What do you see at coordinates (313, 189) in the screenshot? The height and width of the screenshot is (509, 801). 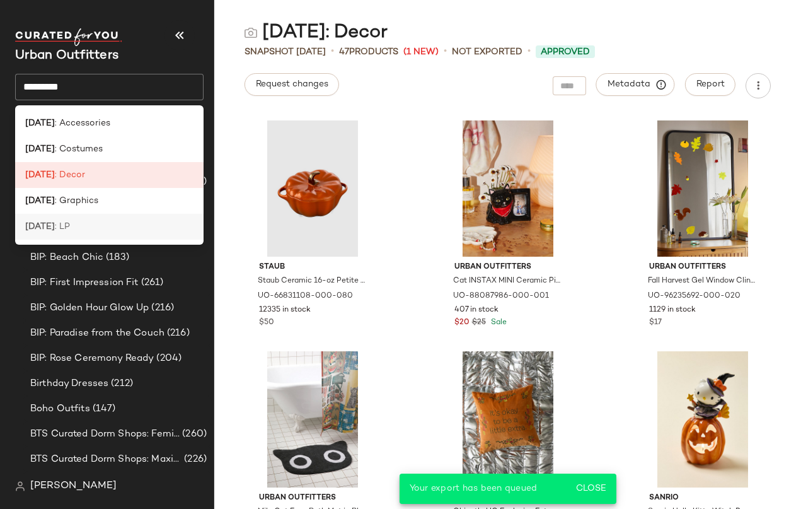 I see `img: 66831108_080_m` at bounding box center [313, 189].